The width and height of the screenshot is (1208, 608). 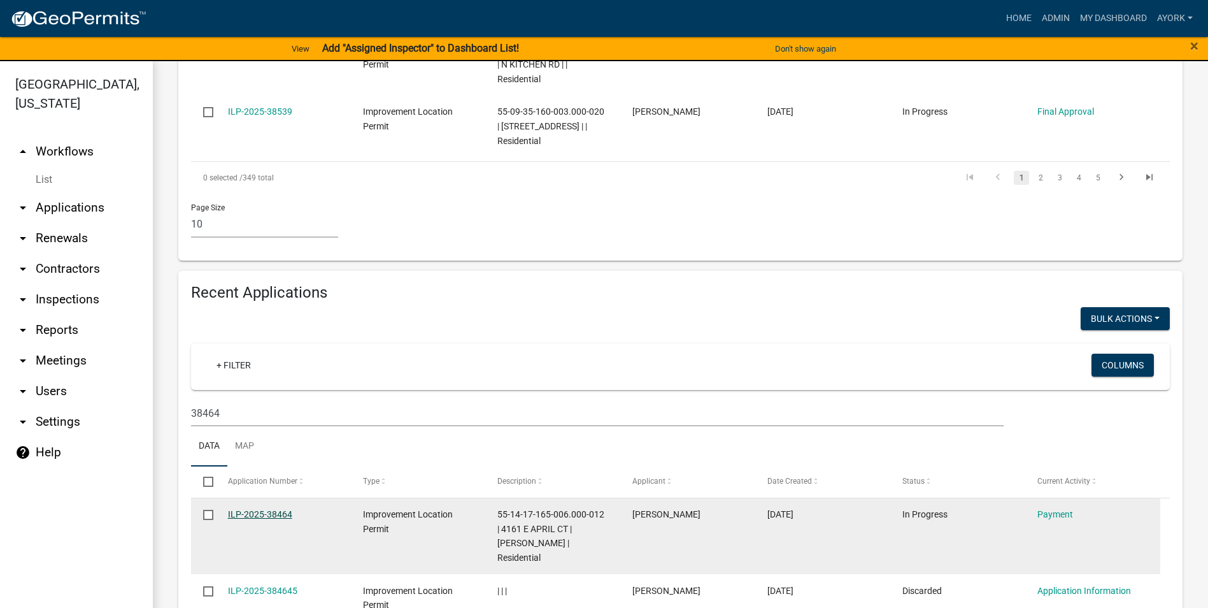 What do you see at coordinates (998, 178) in the screenshot?
I see `a: go to previous page` at bounding box center [998, 178].